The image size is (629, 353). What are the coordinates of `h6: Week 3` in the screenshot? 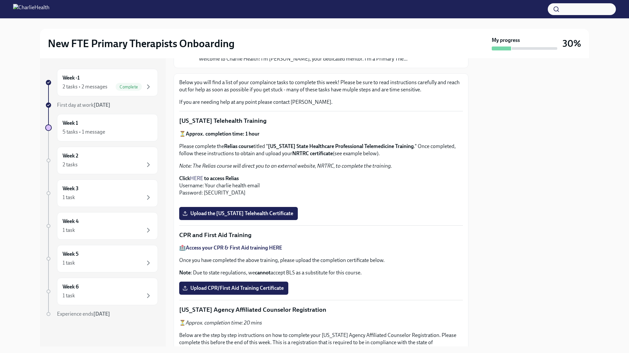 It's located at (70, 189).